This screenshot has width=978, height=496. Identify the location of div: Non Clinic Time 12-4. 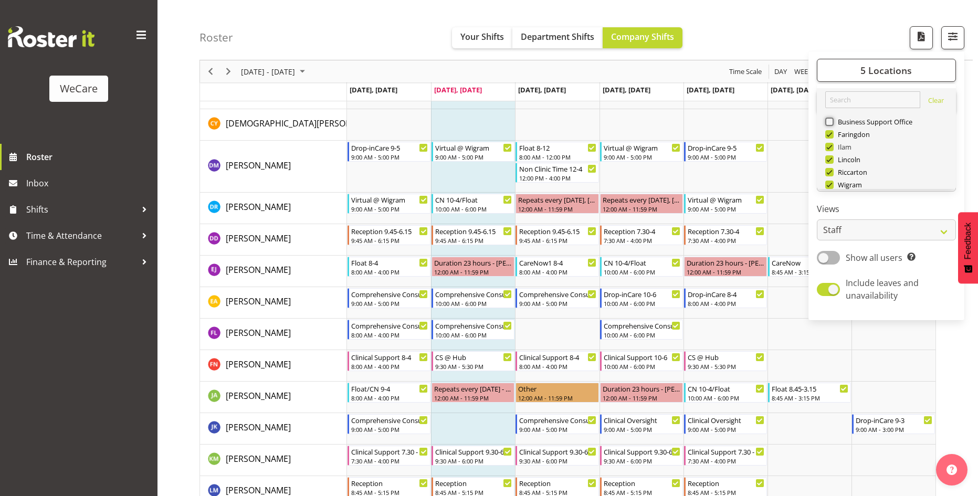
(558, 169).